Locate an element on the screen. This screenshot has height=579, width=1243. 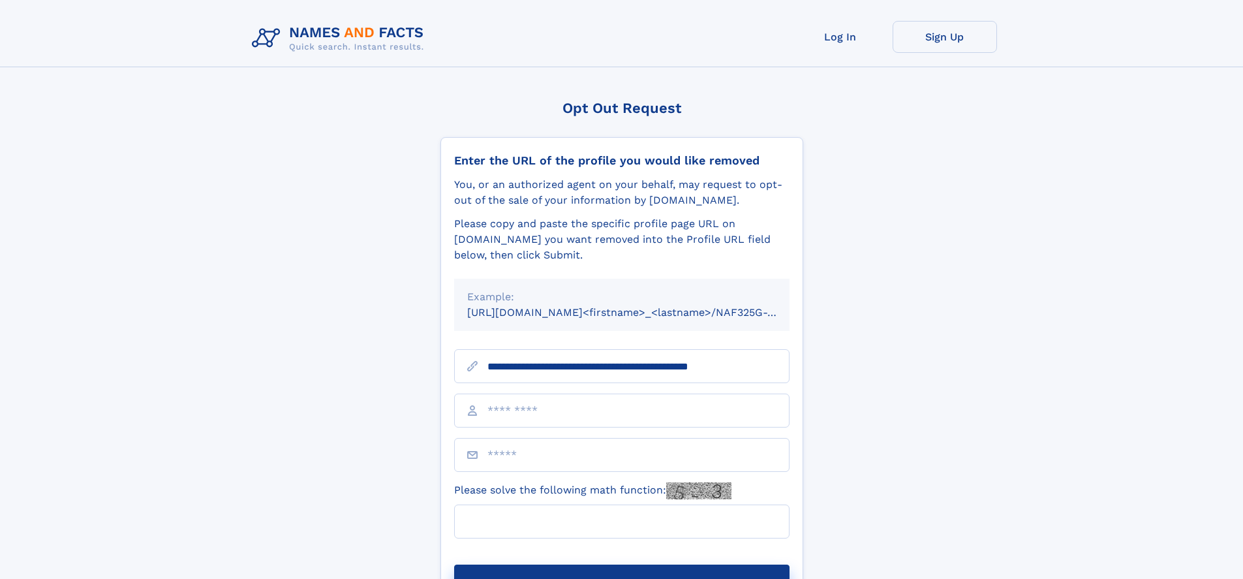
a: Log In is located at coordinates (840, 37).